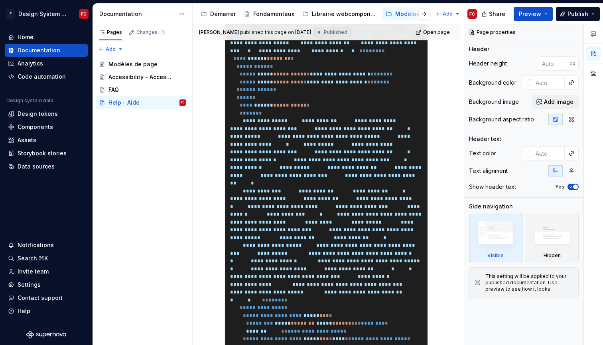 The height and width of the screenshot is (345, 603). Describe the element at coordinates (46, 114) in the screenshot. I see `a: Design tokens` at that location.